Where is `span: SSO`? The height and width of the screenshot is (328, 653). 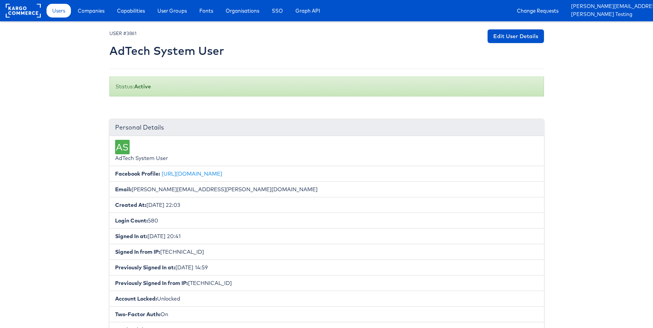
span: SSO is located at coordinates (277, 11).